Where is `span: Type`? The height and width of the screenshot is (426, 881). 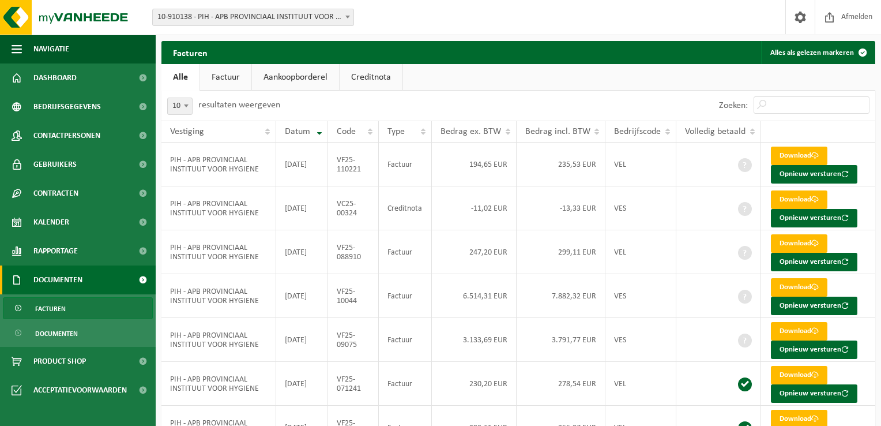 span: Type is located at coordinates (396, 131).